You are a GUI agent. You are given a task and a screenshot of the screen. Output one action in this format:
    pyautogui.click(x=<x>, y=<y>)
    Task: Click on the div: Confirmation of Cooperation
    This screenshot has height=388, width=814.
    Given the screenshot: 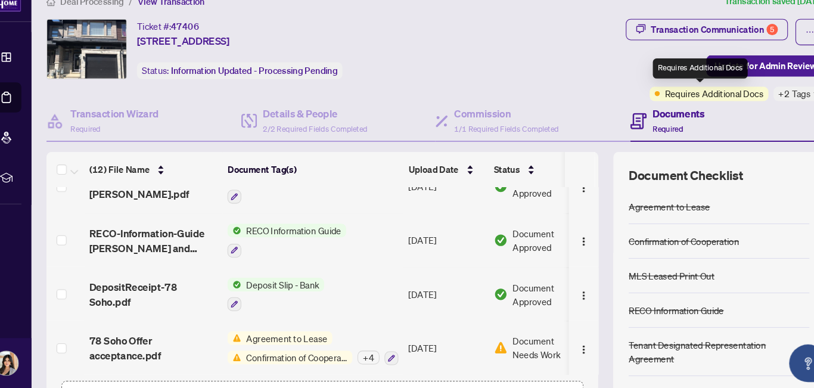 What is the action you would take?
    pyautogui.click(x=666, y=249)
    